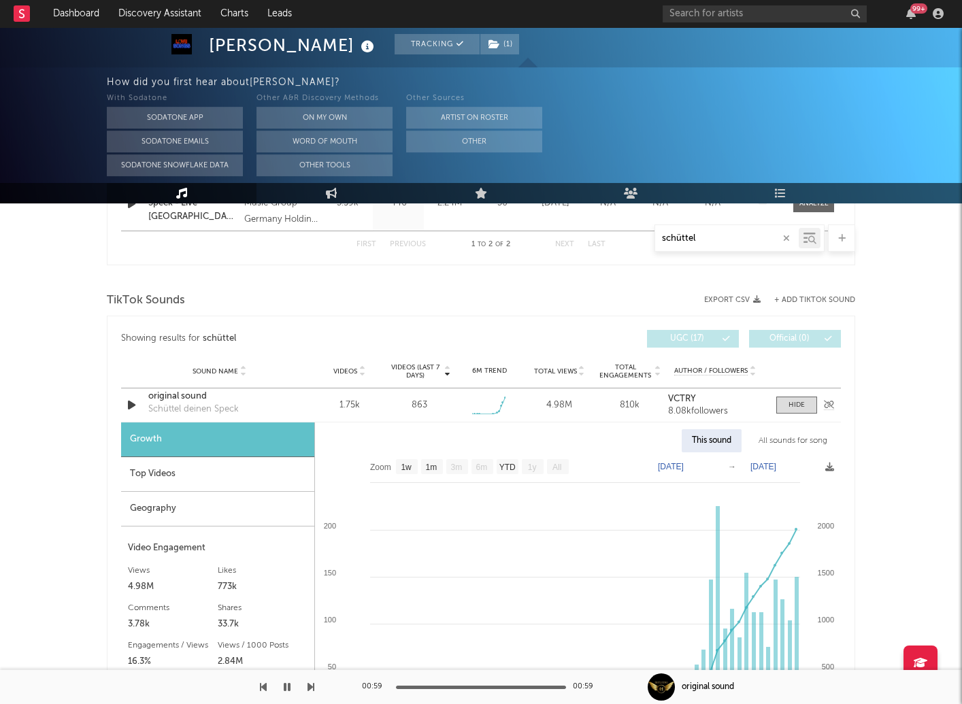 The width and height of the screenshot is (962, 704). Describe the element at coordinates (557, 468) in the screenshot. I see `text: All` at that location.